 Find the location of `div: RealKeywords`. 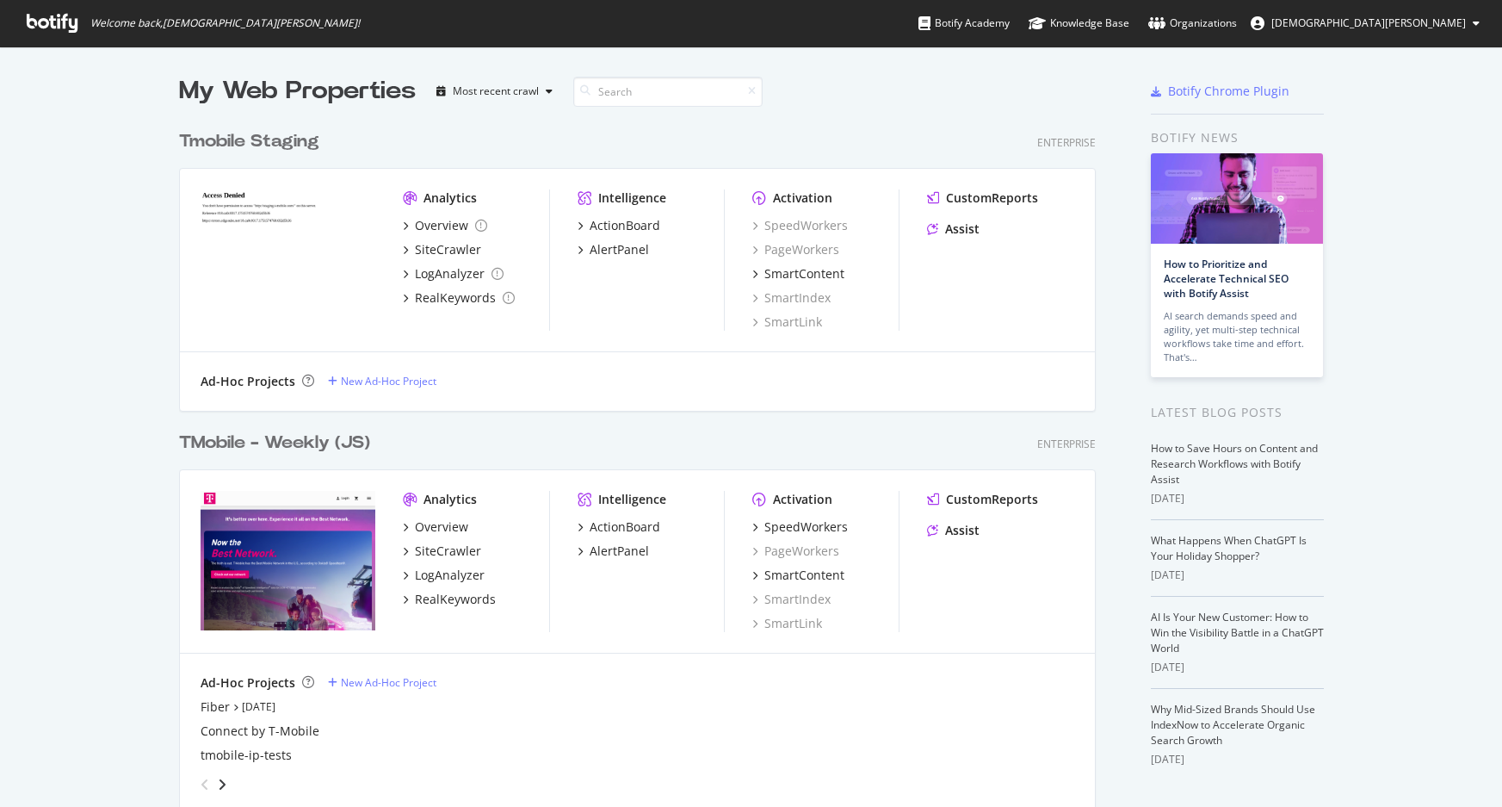

div: RealKeywords is located at coordinates (455, 298).